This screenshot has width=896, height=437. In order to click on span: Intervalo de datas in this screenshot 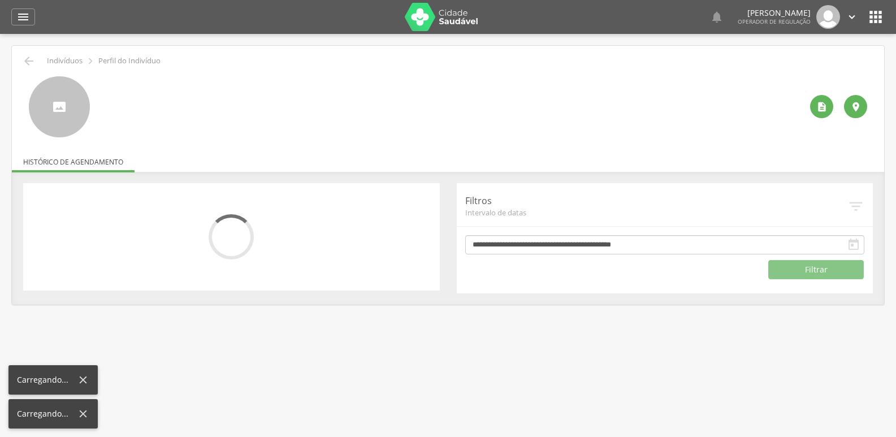, I will do `click(656, 213)`.